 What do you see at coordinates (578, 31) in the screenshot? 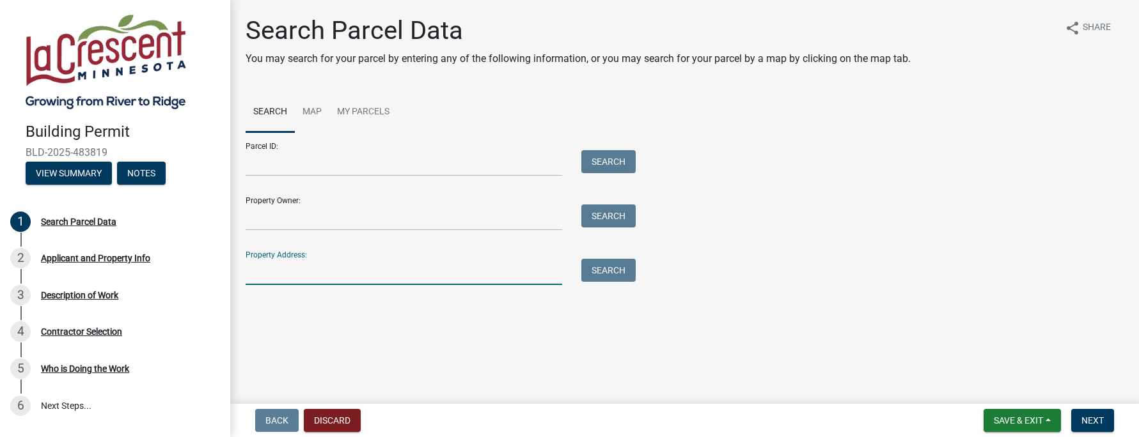
I see `h1: Search Parcel Data` at bounding box center [578, 31].